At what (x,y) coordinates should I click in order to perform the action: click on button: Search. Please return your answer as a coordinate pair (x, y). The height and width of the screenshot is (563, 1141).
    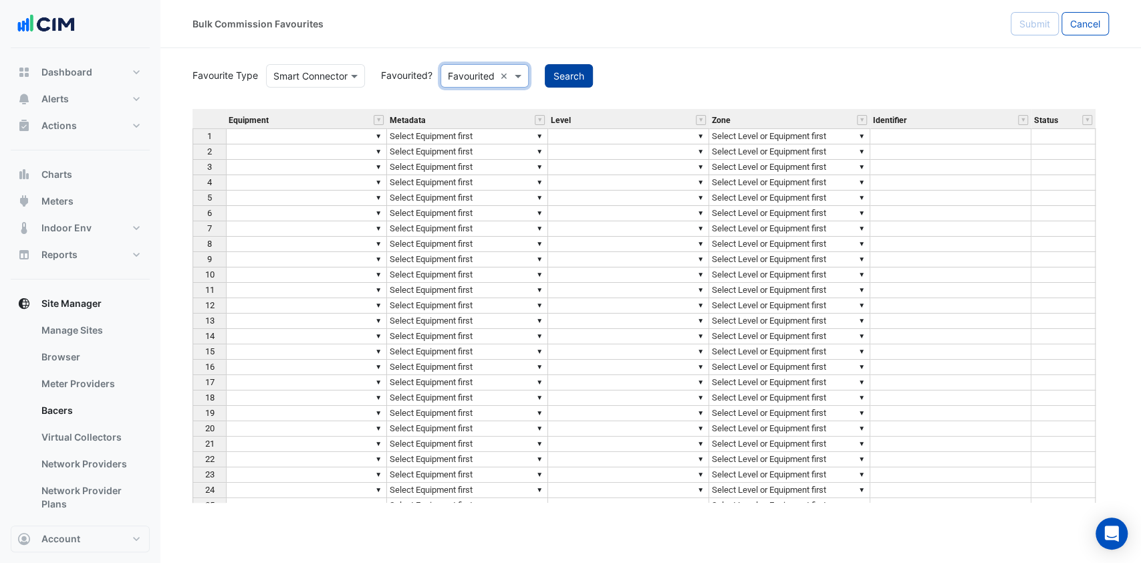
    Looking at the image, I should click on (569, 76).